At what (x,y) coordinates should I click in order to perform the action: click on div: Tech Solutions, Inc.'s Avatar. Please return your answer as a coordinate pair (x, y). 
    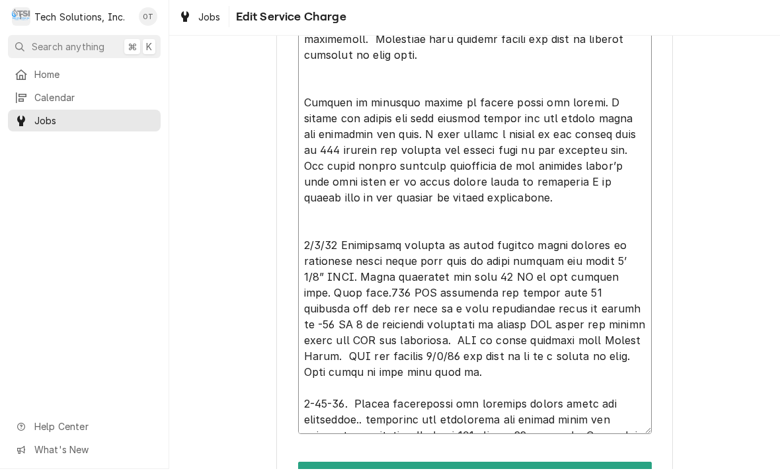
    Looking at the image, I should click on (21, 19).